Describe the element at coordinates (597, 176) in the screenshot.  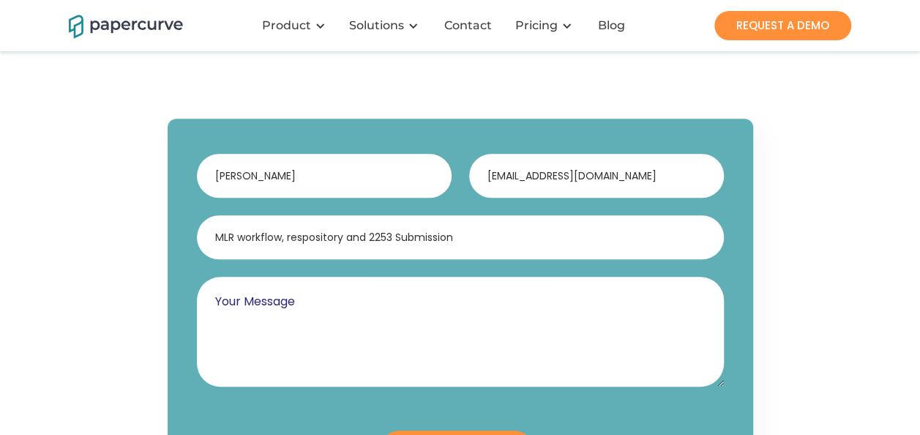
I see `input: Email` at that location.